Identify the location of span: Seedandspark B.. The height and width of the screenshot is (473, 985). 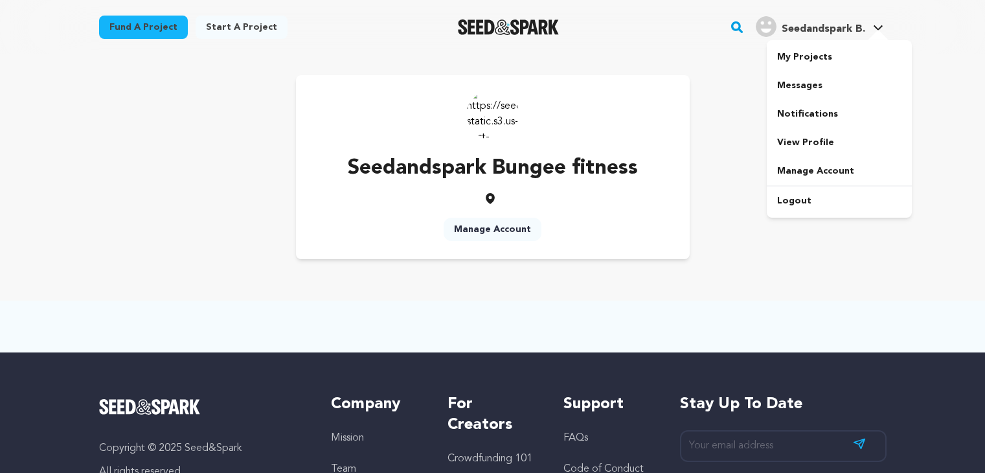
(823, 29).